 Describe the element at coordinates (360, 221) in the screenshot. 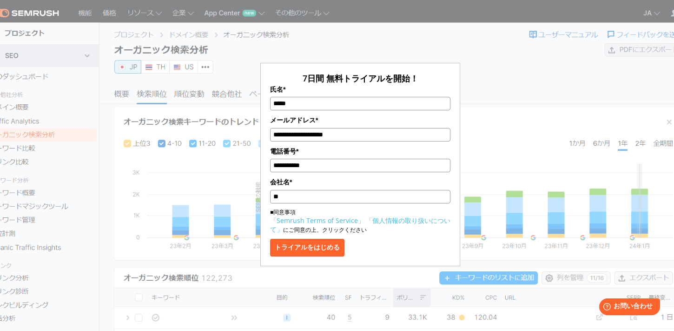

I see `p: ■同意事項 にご同意の上、クリックください` at that location.